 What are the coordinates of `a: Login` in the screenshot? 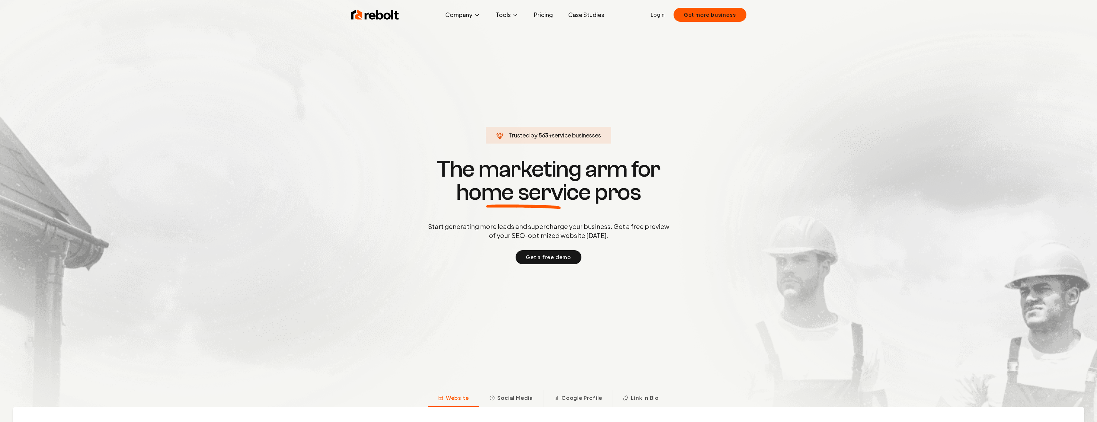 It's located at (658, 15).